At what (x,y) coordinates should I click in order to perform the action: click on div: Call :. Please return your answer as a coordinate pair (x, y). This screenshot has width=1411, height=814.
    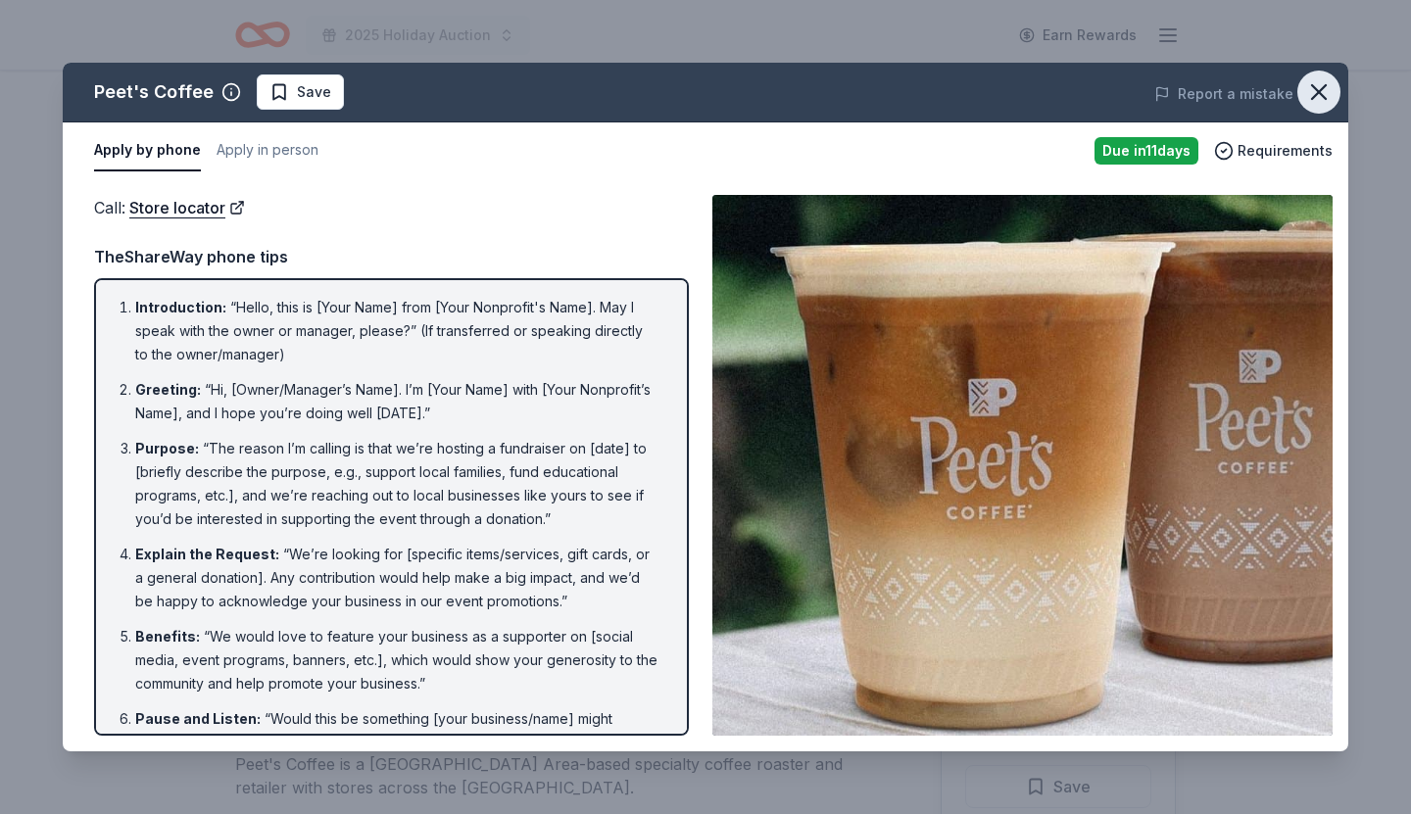
    Looking at the image, I should click on (391, 208).